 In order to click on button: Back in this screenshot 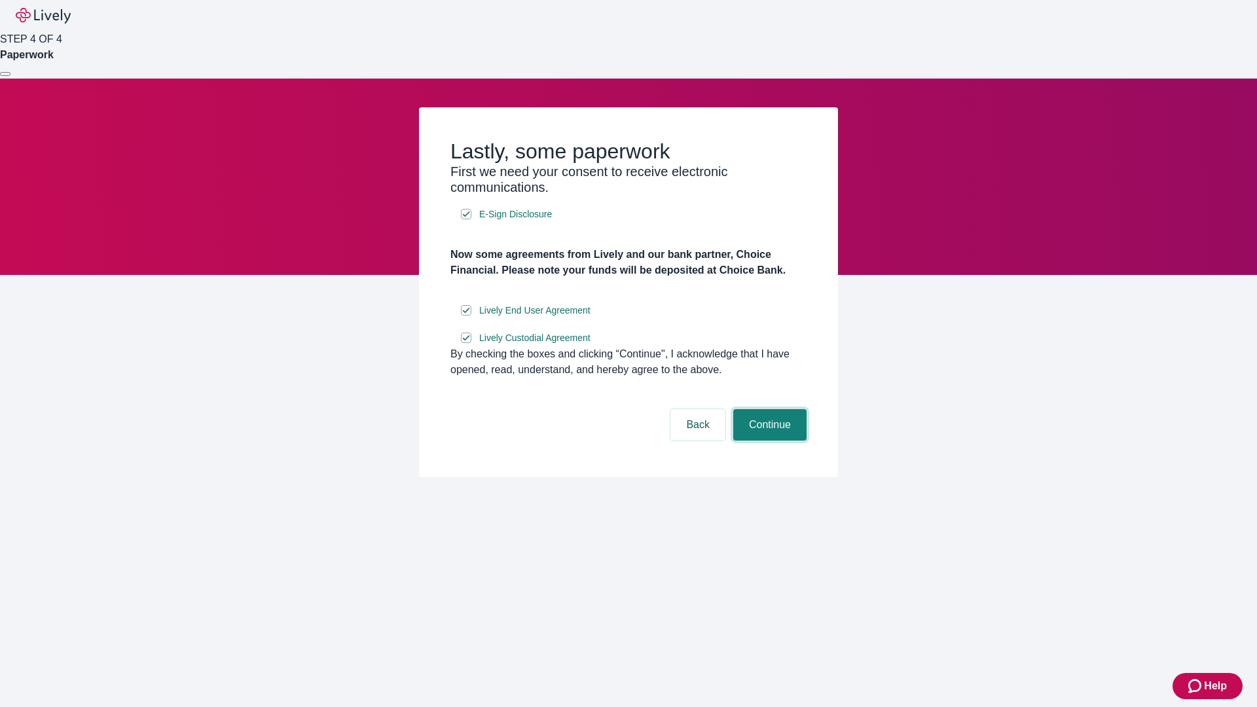, I will do `click(698, 425)`.